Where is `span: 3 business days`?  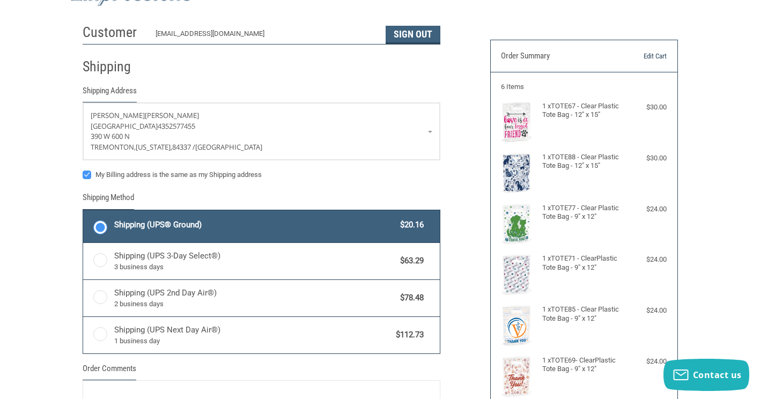 span: 3 business days is located at coordinates (255, 267).